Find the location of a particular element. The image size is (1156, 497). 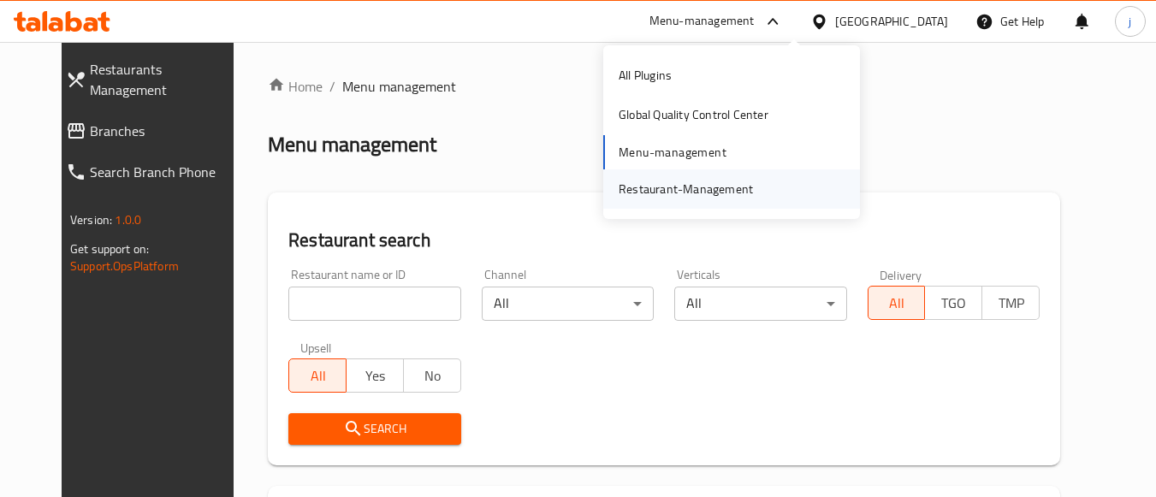

a: Restaurants Management is located at coordinates (153, 80).